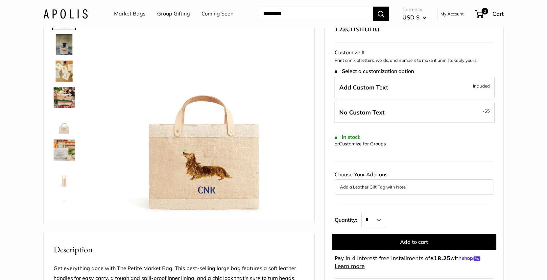  I want to click on input: Search..., so click(315, 14).